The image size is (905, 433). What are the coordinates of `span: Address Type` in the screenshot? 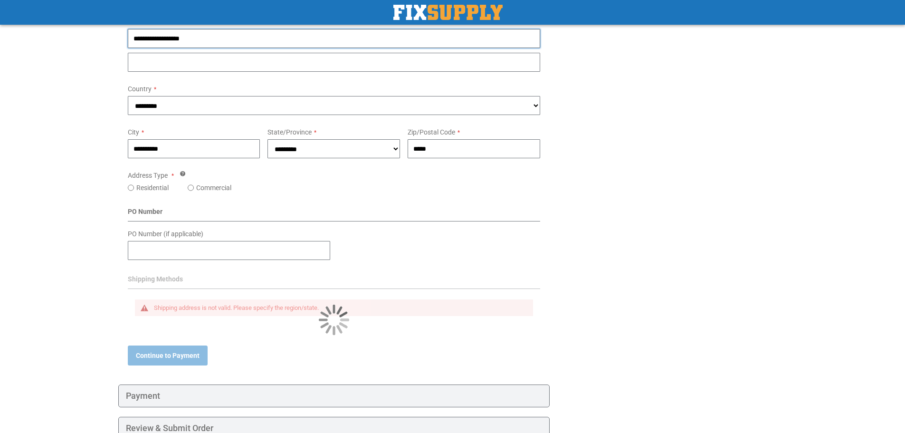 It's located at (148, 175).